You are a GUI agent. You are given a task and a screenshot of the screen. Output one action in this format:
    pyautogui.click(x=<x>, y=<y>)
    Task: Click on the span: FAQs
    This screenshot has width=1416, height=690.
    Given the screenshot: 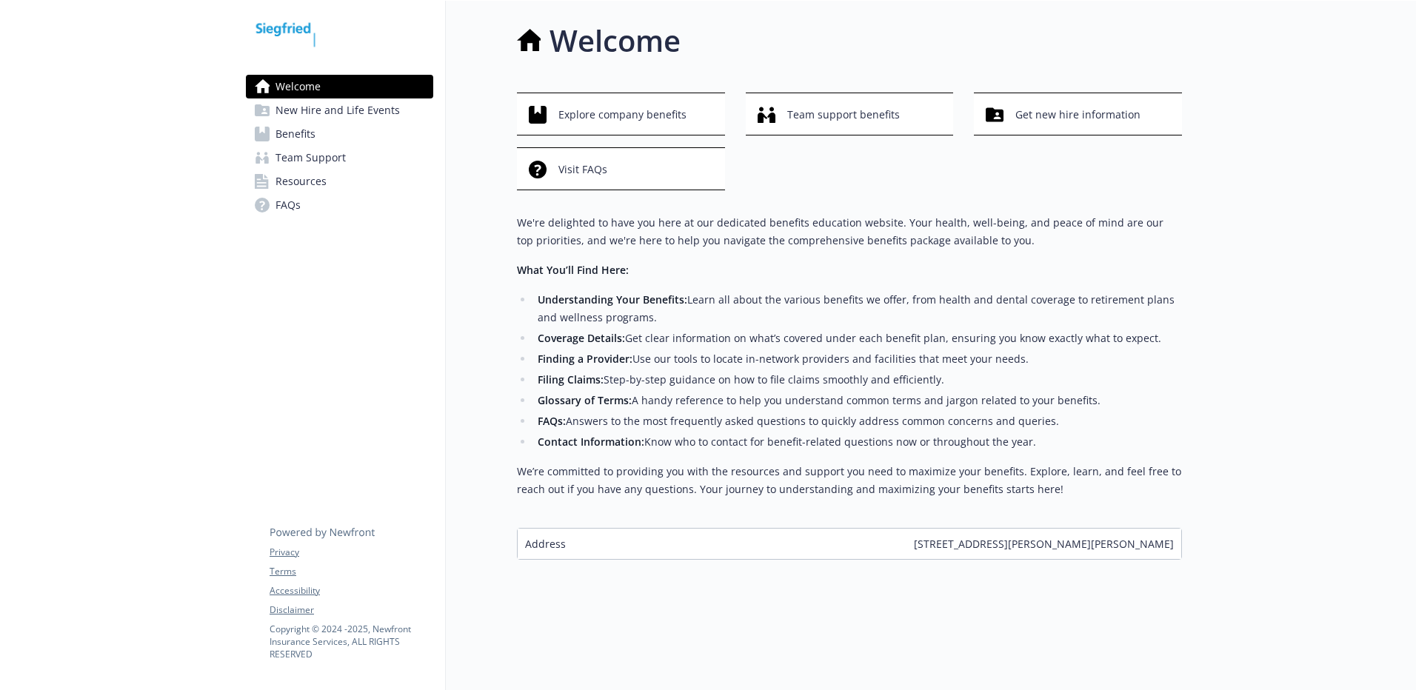 What is the action you would take?
    pyautogui.click(x=288, y=205)
    